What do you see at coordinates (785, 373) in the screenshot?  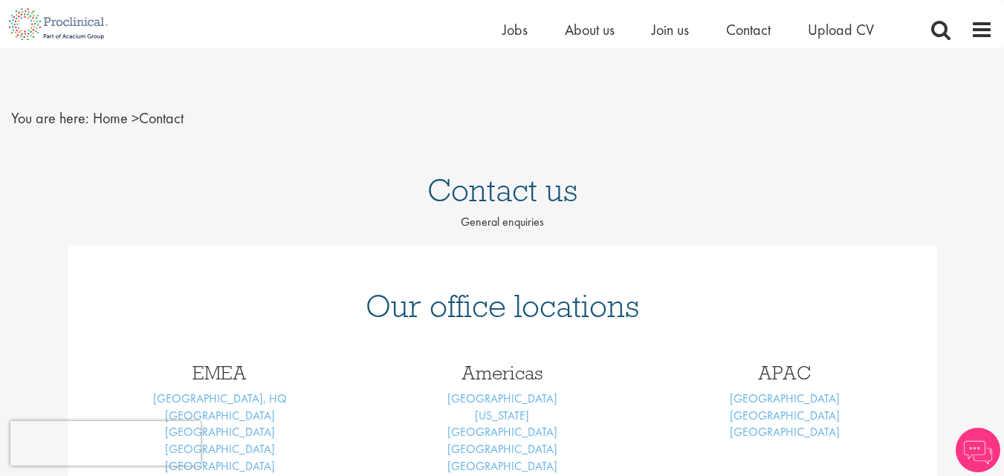 I see `h3: APAC` at bounding box center [785, 373].